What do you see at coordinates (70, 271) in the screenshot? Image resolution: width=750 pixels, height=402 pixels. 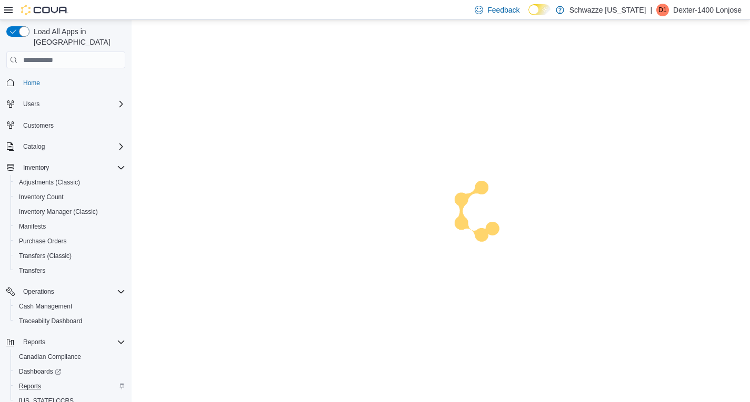 I see `button: Transfers` at bounding box center [70, 271].